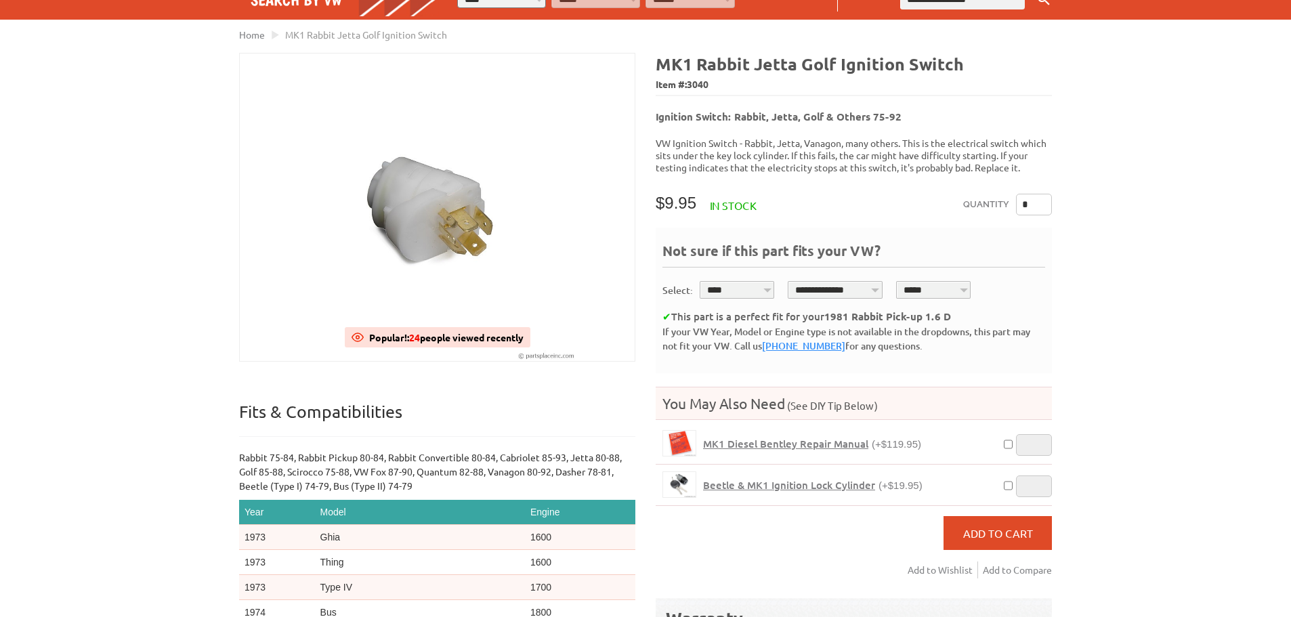 This screenshot has height=617, width=1291. Describe the element at coordinates (252, 35) in the screenshot. I see `span: Home` at that location.